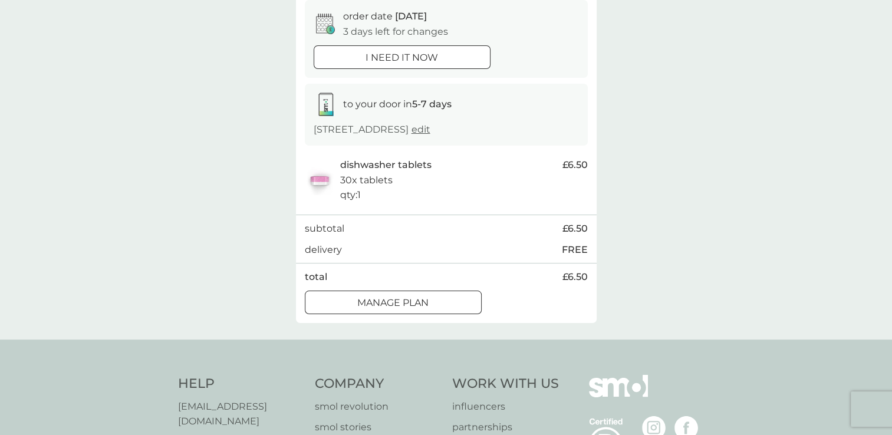 This screenshot has height=435, width=892. I want to click on a: smol stories, so click(377, 427).